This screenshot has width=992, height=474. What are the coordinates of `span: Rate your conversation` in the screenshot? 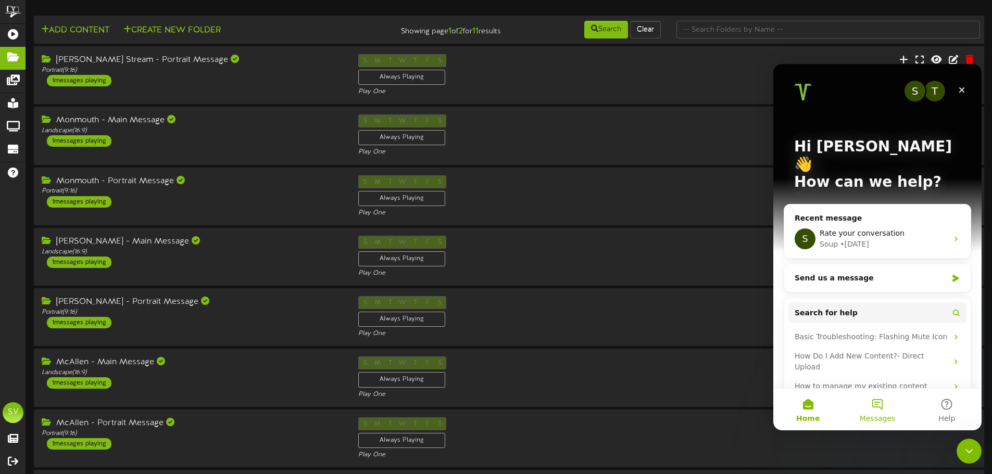 It's located at (89, 169).